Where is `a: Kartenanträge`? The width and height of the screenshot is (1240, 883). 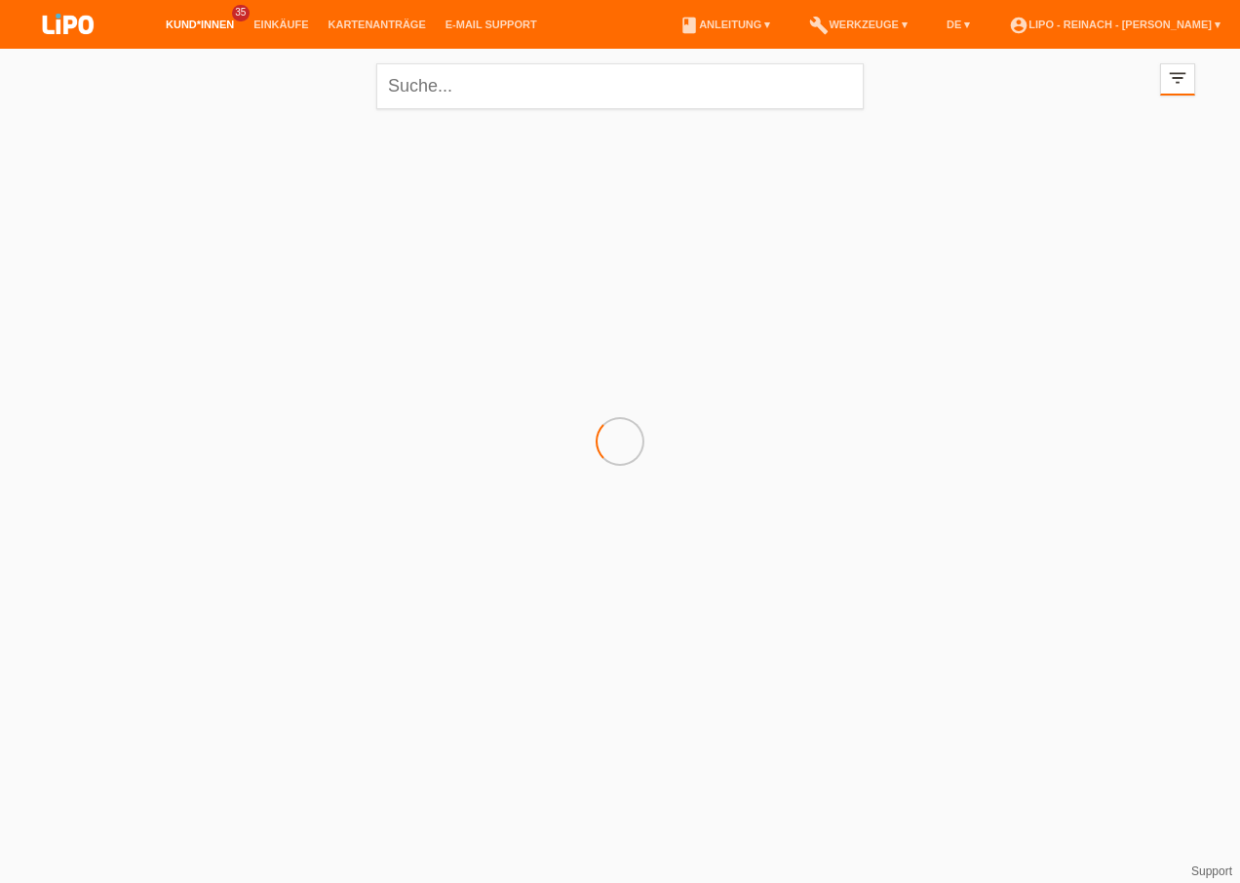
a: Kartenanträge is located at coordinates (377, 24).